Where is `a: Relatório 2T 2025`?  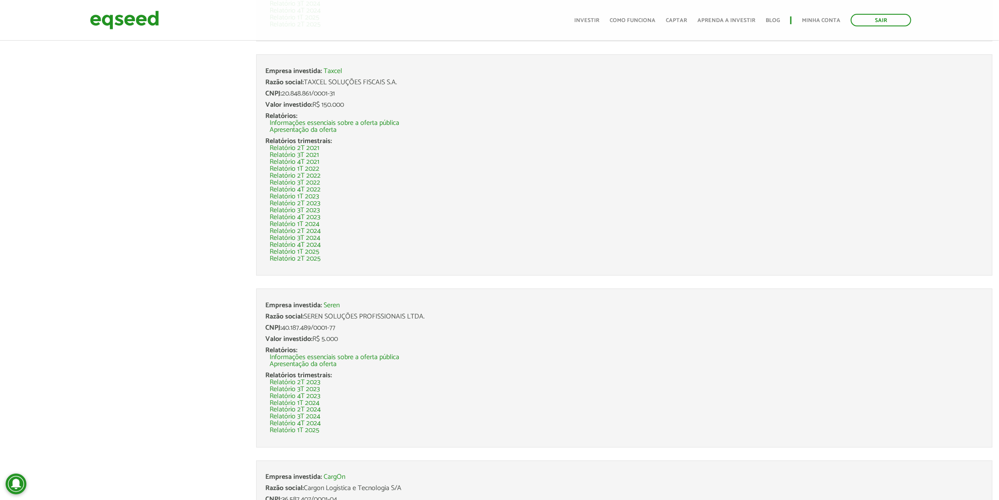 a: Relatório 2T 2025 is located at coordinates (295, 259).